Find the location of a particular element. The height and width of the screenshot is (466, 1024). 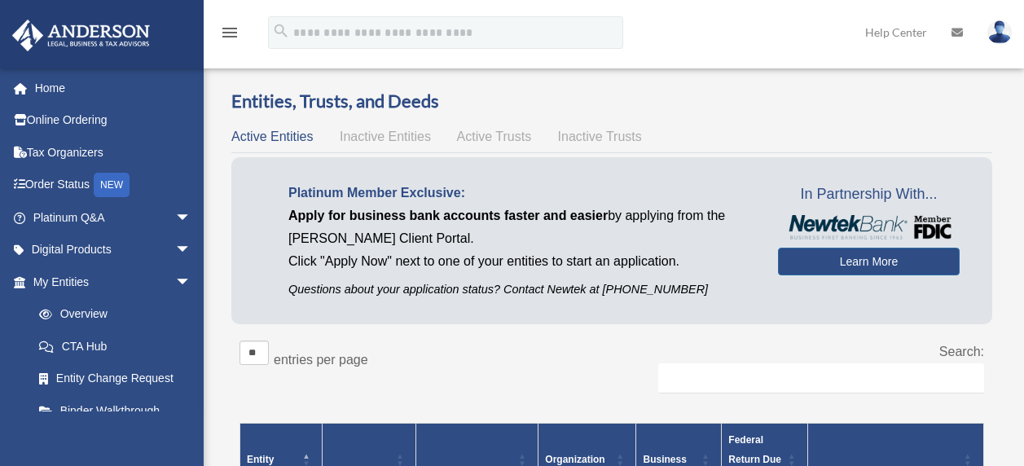

p: Click "Apply Now" next to one of your entities to start an application. is located at coordinates (521, 262).